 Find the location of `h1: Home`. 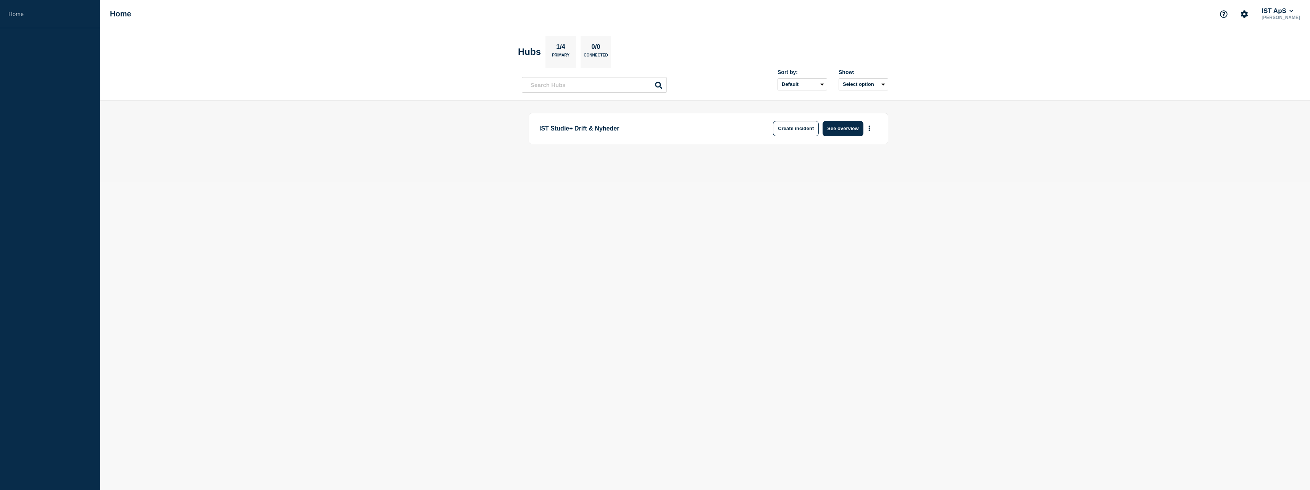

h1: Home is located at coordinates (121, 14).